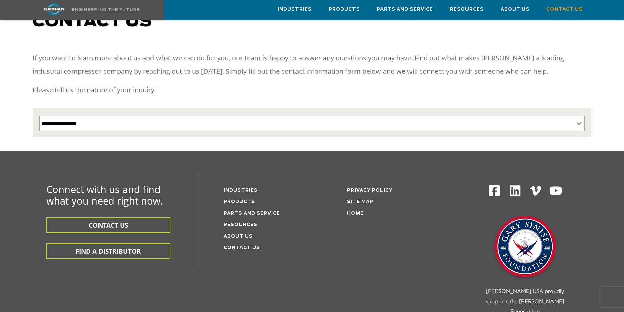 The image size is (624, 312). Describe the element at coordinates (295, 9) in the screenshot. I see `span: Industries` at that location.